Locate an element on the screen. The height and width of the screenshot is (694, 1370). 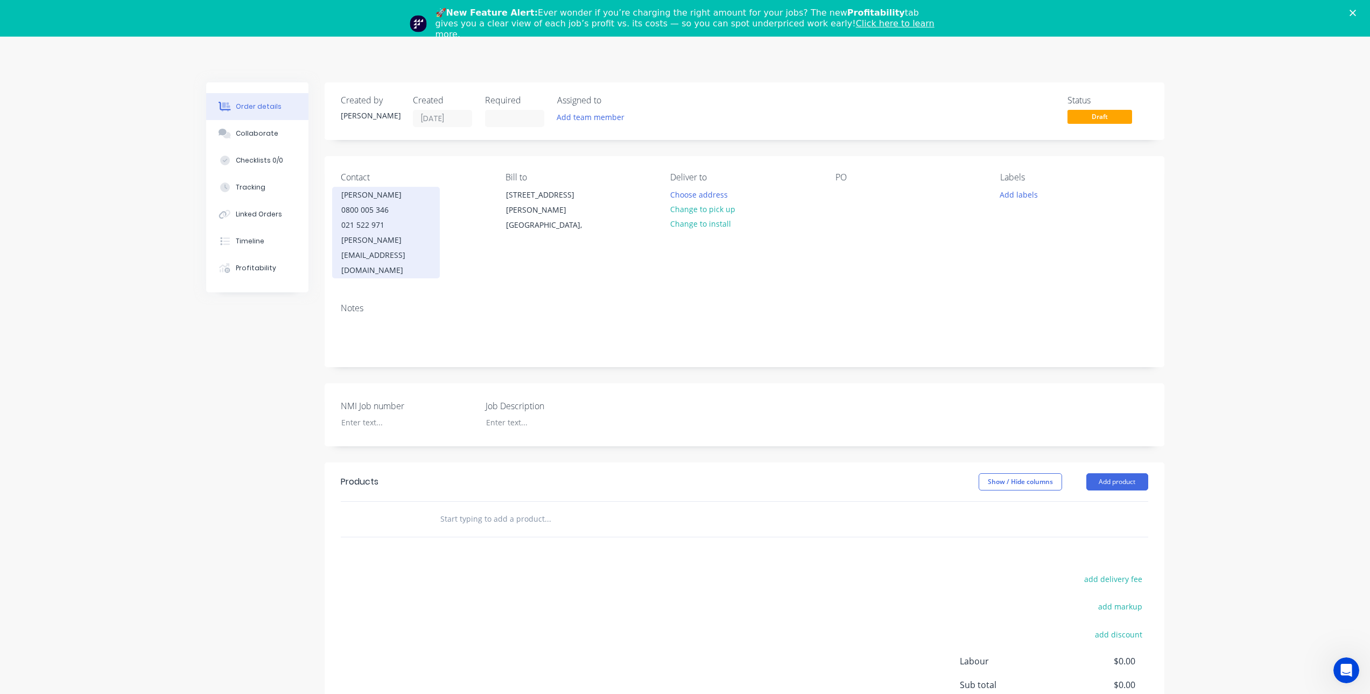
a: Click here to learn more. is located at coordinates (685, 29).